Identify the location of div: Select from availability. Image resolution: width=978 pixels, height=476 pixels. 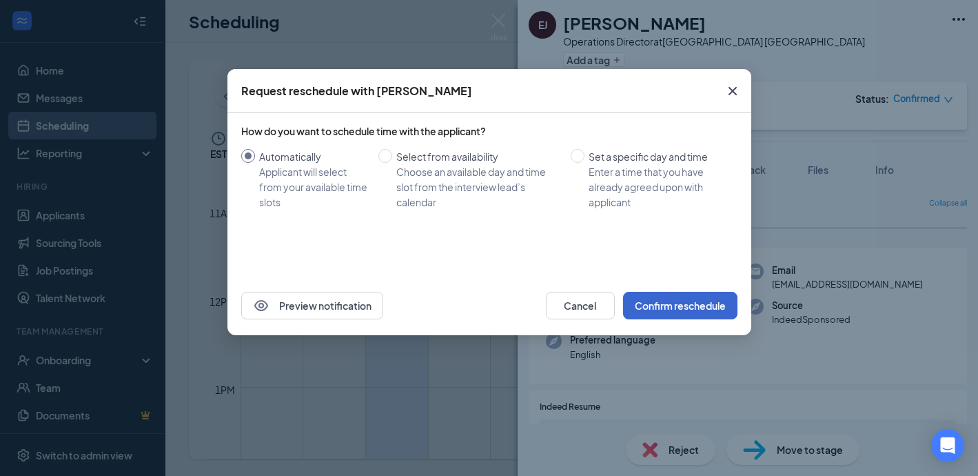
(478, 157).